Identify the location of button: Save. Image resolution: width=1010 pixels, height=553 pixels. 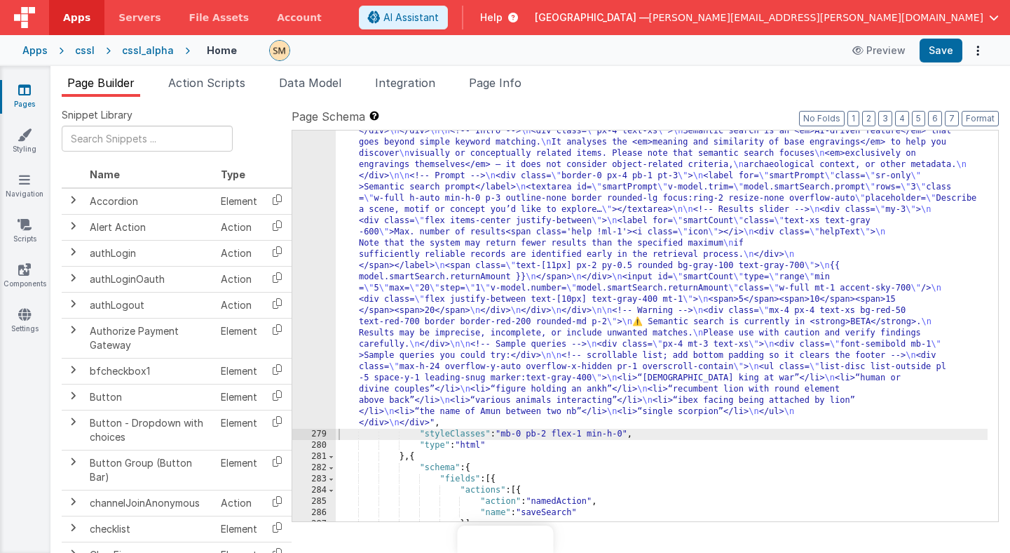
(941, 50).